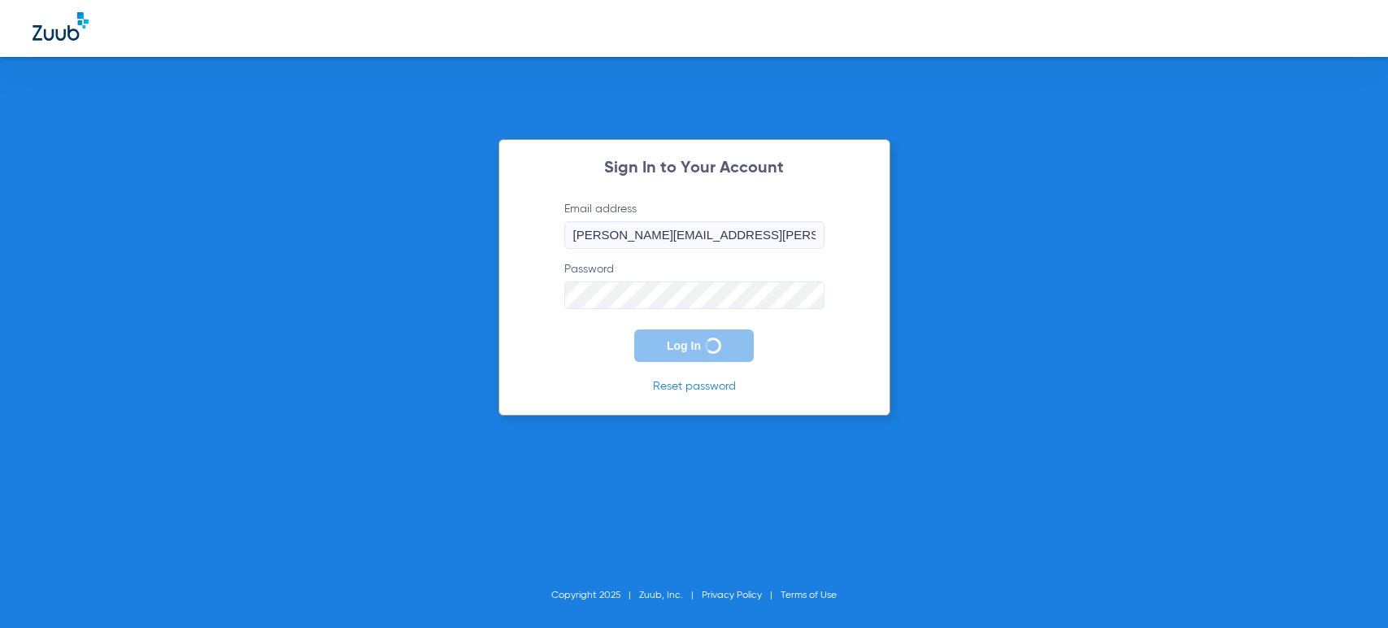 This screenshot has width=1388, height=628. I want to click on div: Chat Widget, so click(1348, 589).